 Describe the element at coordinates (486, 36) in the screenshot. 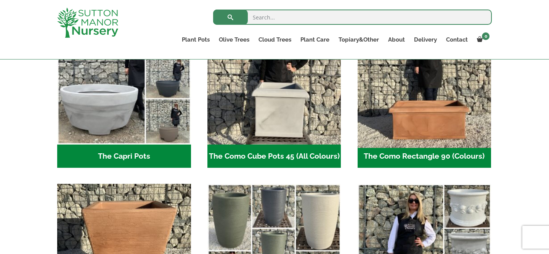

I see `span: 0` at that location.